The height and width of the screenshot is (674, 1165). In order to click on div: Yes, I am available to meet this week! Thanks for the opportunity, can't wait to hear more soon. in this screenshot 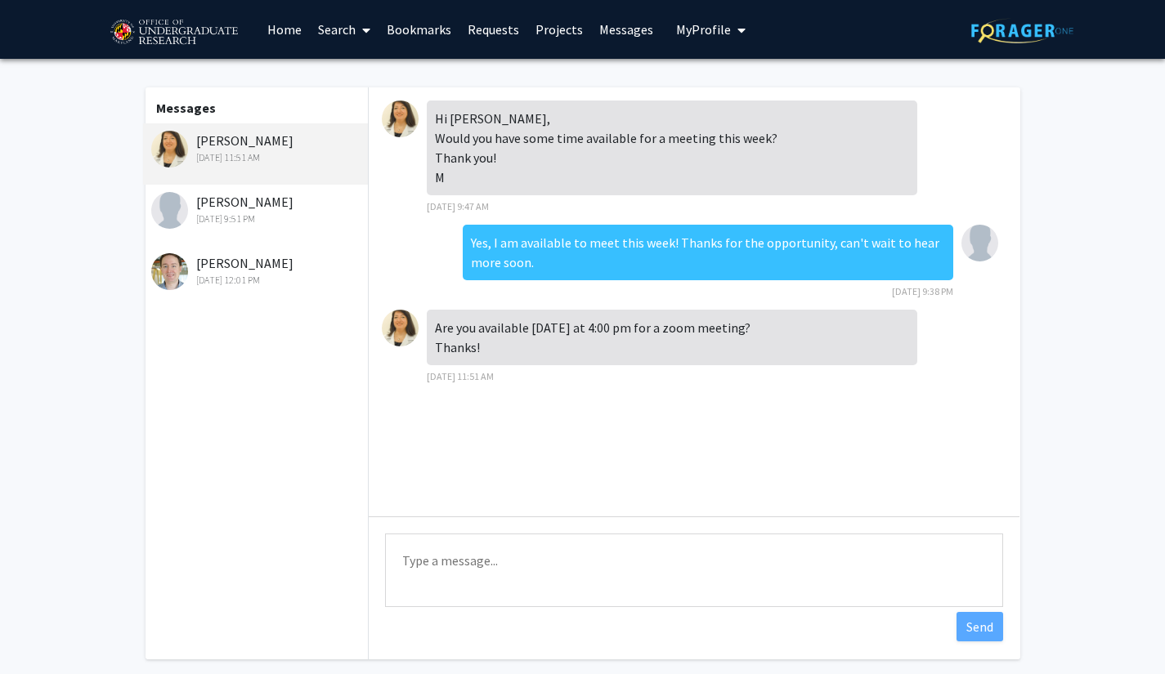, I will do `click(708, 253)`.